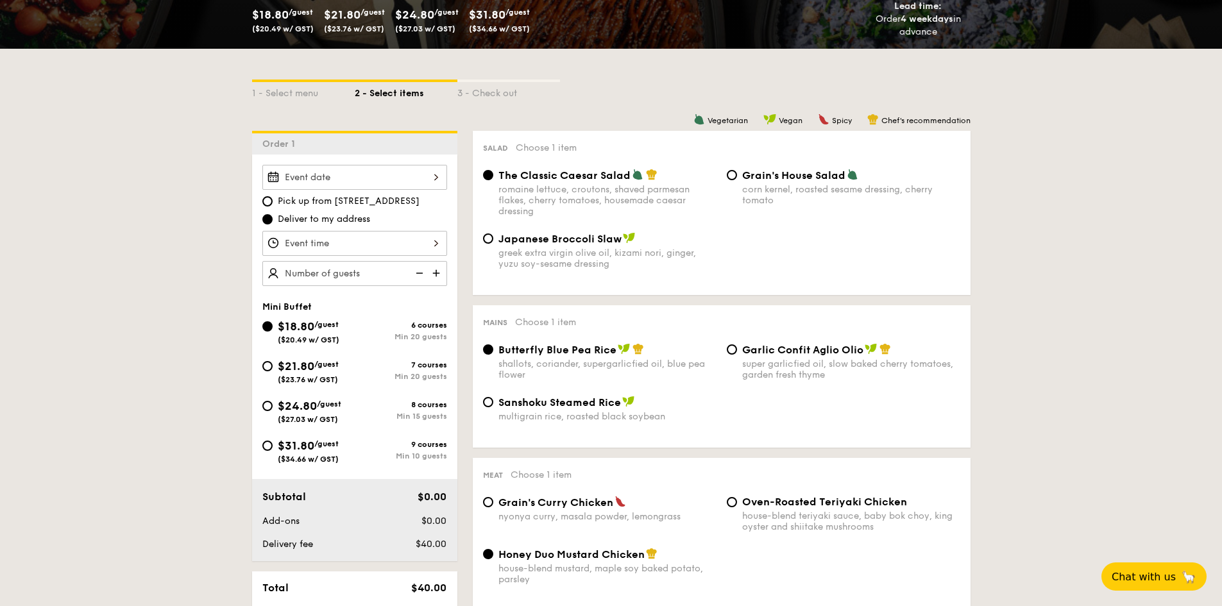  Describe the element at coordinates (607, 200) in the screenshot. I see `div: romaine lettuce, croutons, shaved parmesan flakes, cherry tomatoes, housemade caesar dressing` at that location.